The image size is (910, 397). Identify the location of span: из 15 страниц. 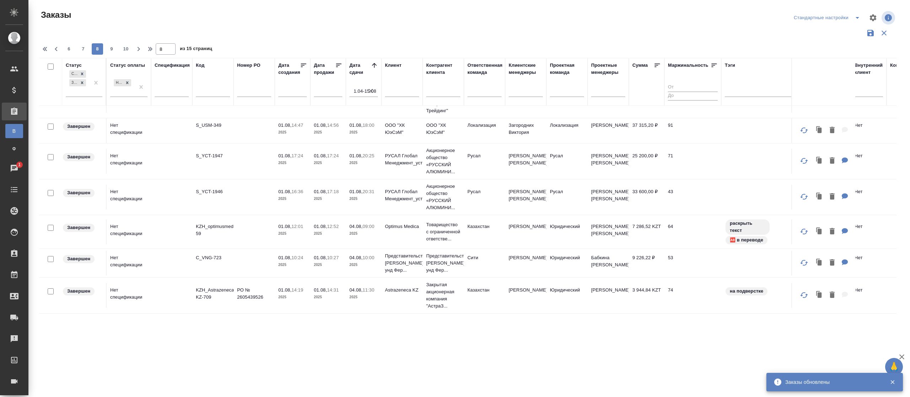
(196, 49).